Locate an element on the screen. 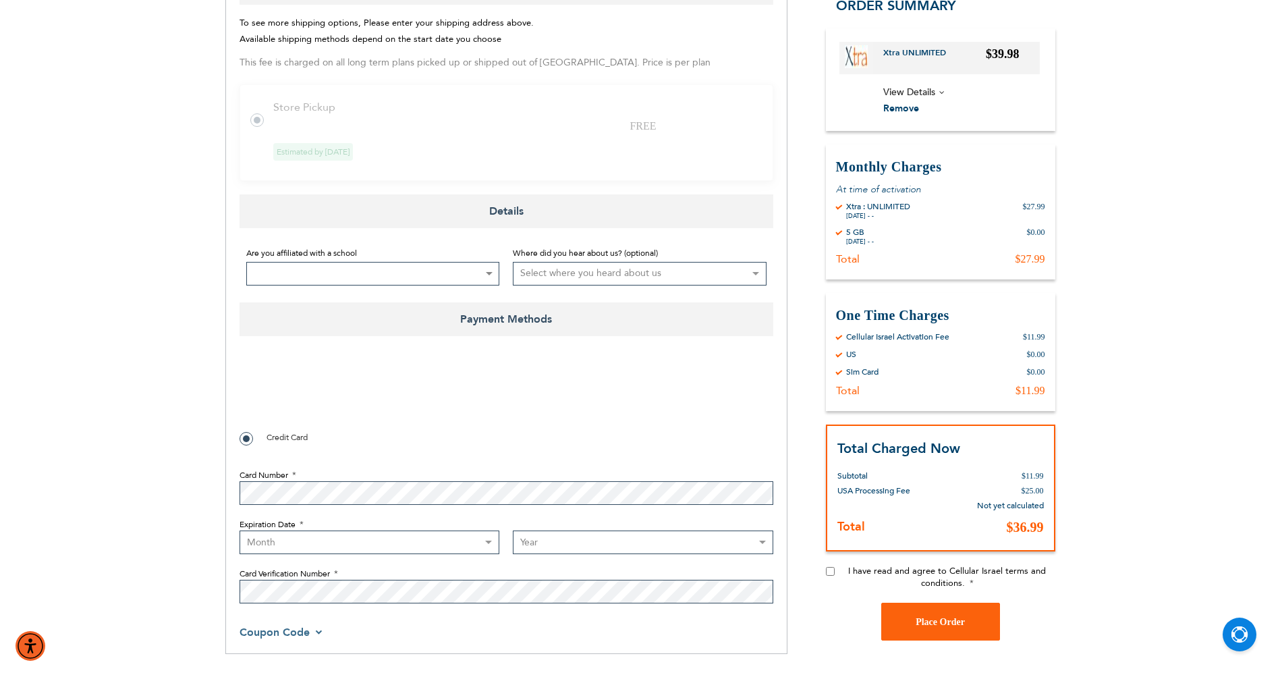 The image size is (1280, 675). div: US is located at coordinates (851, 354).